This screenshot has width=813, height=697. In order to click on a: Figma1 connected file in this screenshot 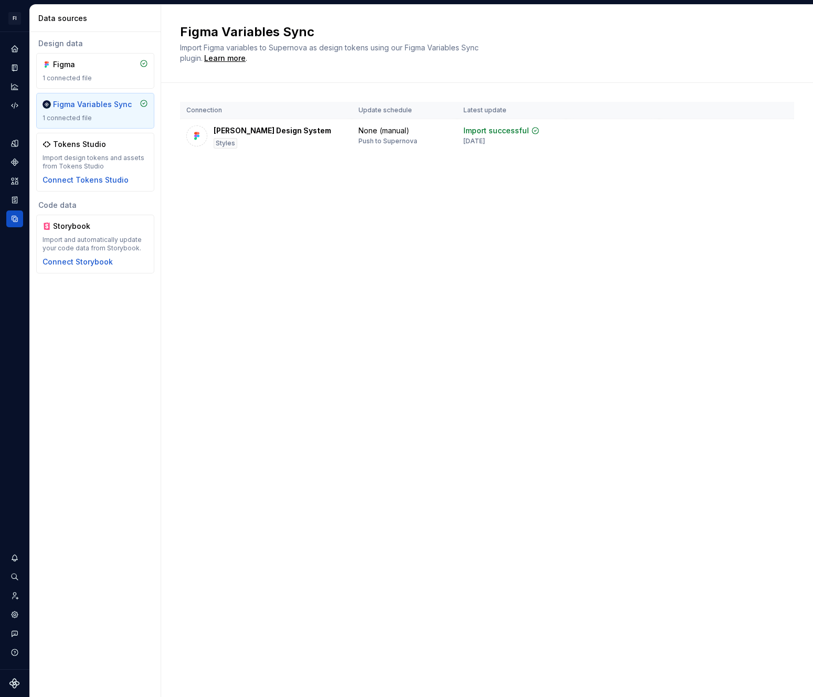, I will do `click(95, 71)`.